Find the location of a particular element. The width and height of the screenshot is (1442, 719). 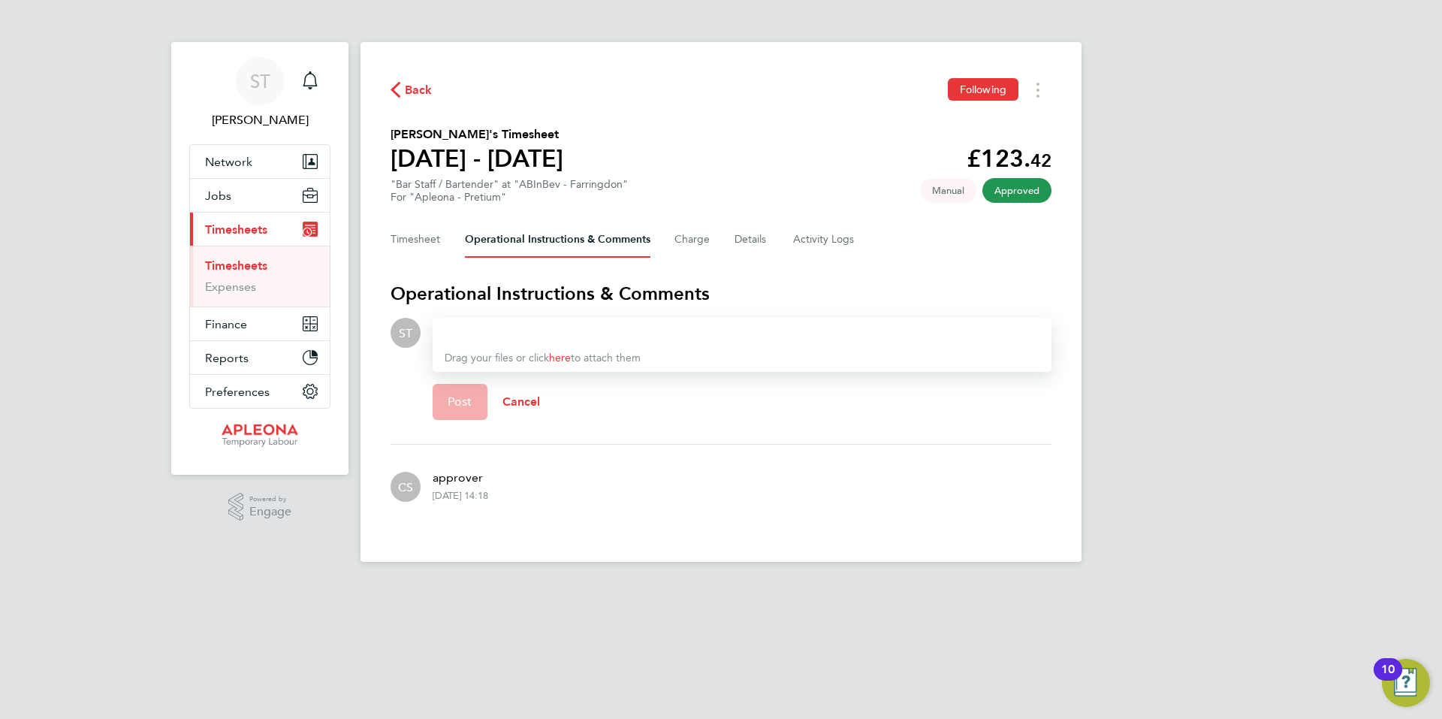

img: apleona-logo-retina.png is located at coordinates (260, 436).